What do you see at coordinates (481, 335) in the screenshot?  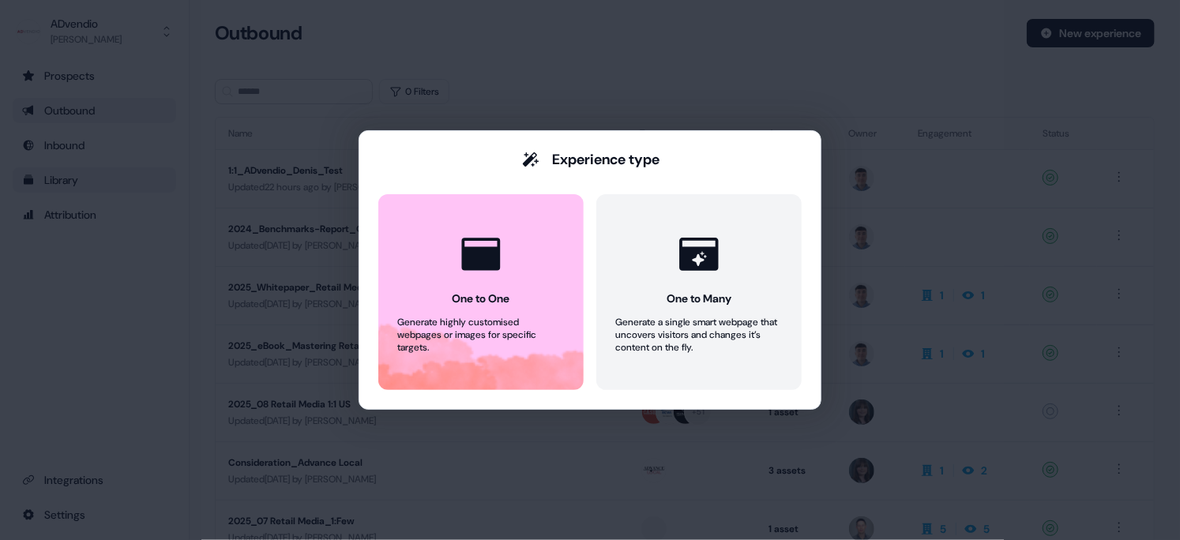 I see `div: Generate highly customised webpages or images for specific targets.` at bounding box center [481, 335].